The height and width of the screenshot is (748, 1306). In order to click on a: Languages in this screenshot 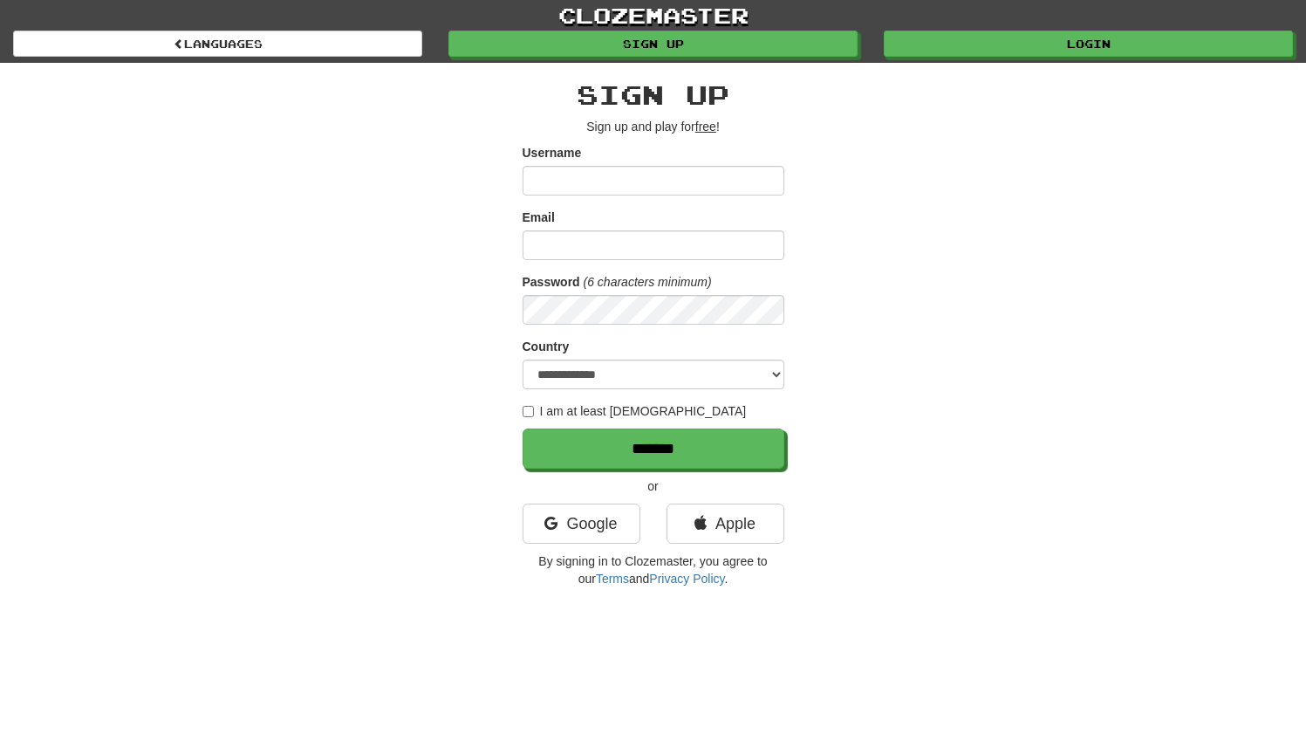, I will do `click(217, 44)`.